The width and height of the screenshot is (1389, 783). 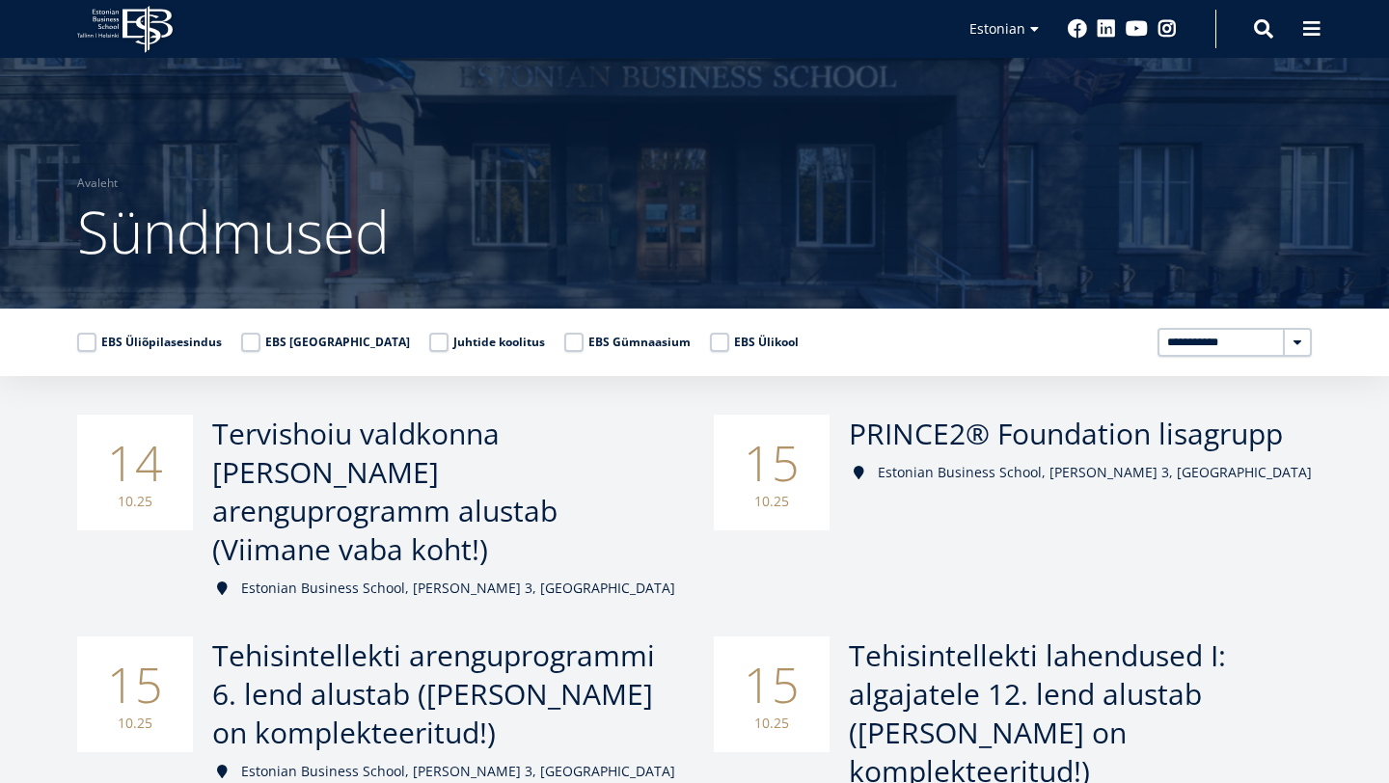 I want to click on label: Juhtide koolitus, so click(x=487, y=342).